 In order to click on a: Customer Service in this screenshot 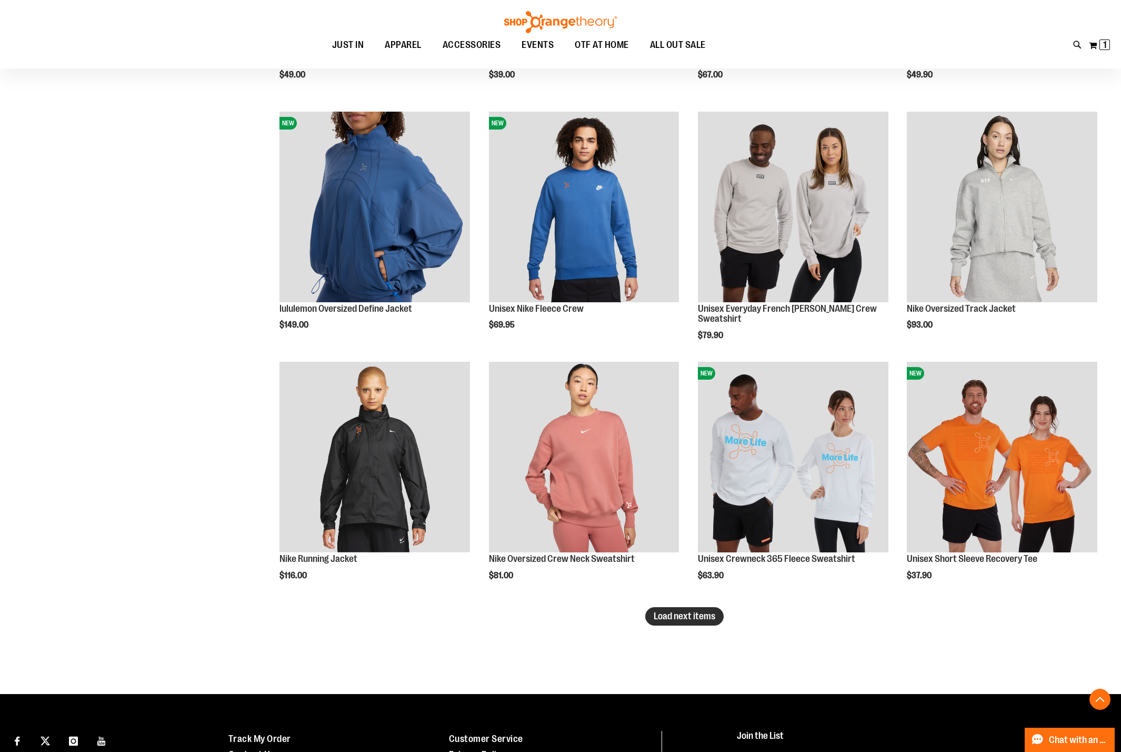, I will do `click(486, 739)`.